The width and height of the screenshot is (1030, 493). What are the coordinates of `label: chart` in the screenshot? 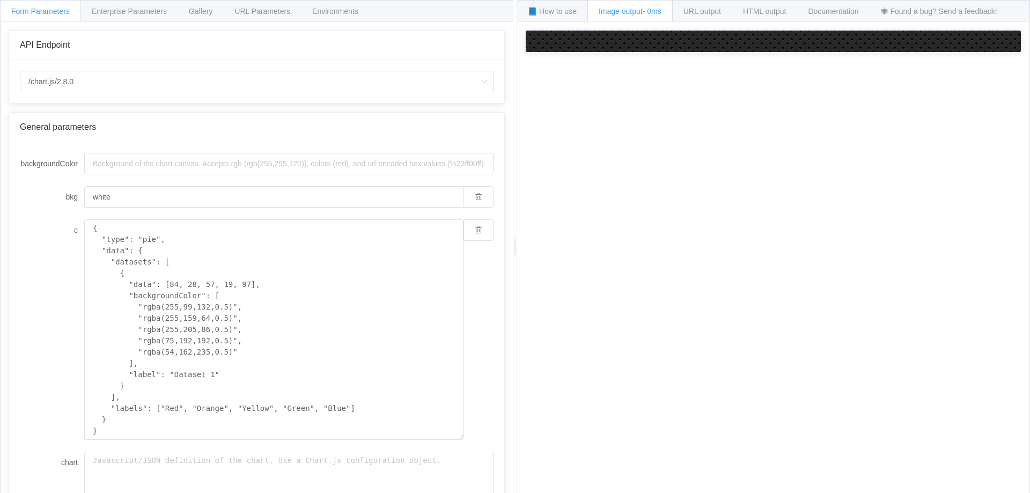 It's located at (52, 463).